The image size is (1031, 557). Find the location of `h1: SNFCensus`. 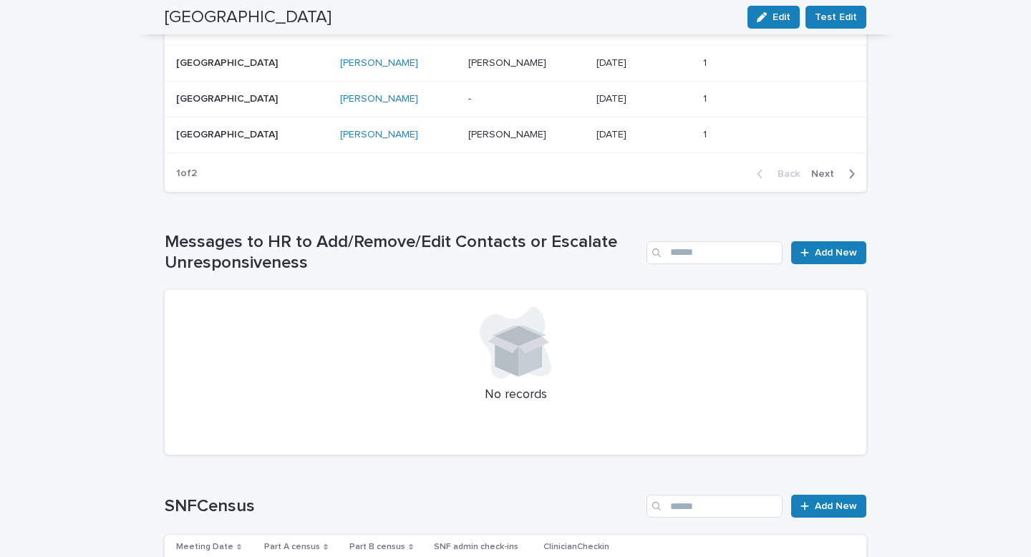

h1: SNFCensus is located at coordinates (402, 506).